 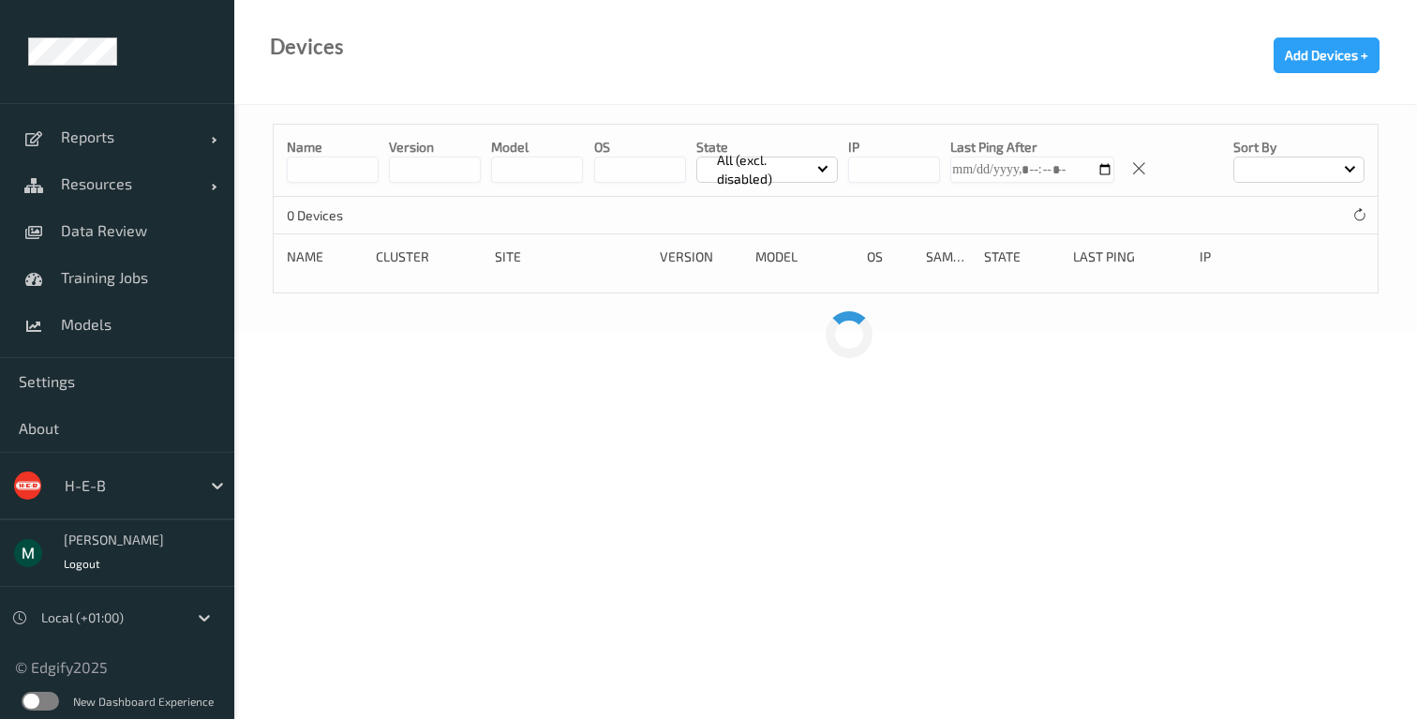 I want to click on div: ip, so click(x=1244, y=257).